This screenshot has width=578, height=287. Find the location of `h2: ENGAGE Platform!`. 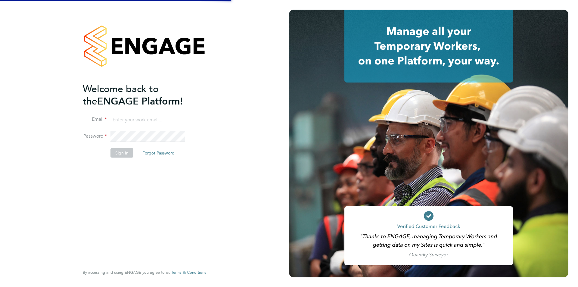

h2: ENGAGE Platform! is located at coordinates (141, 95).